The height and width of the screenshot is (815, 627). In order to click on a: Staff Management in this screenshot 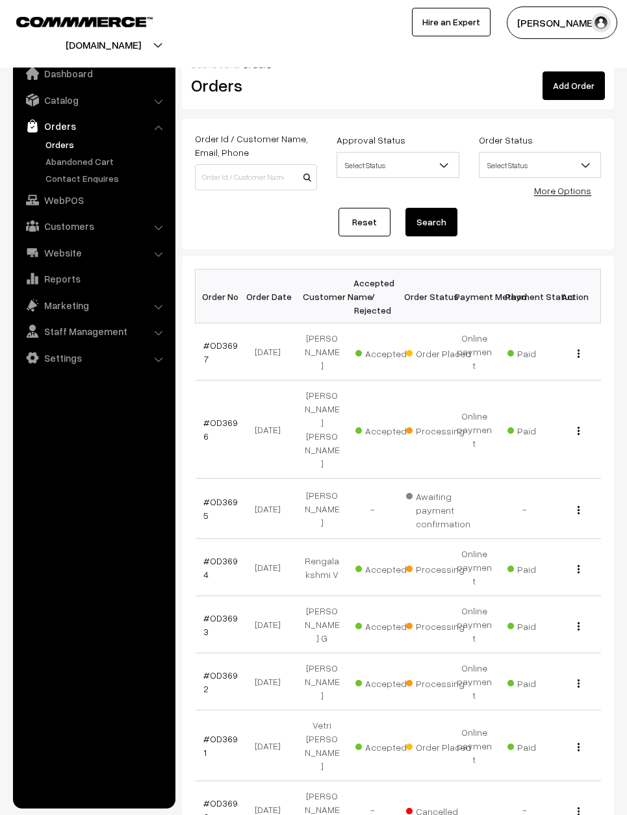, I will do `click(94, 331)`.